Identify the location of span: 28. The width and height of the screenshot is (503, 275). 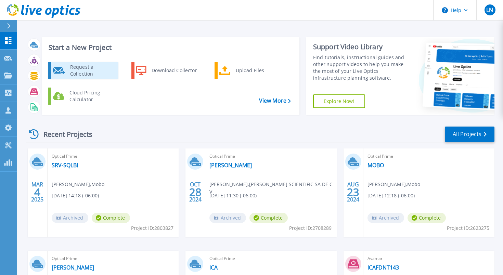
(195, 192).